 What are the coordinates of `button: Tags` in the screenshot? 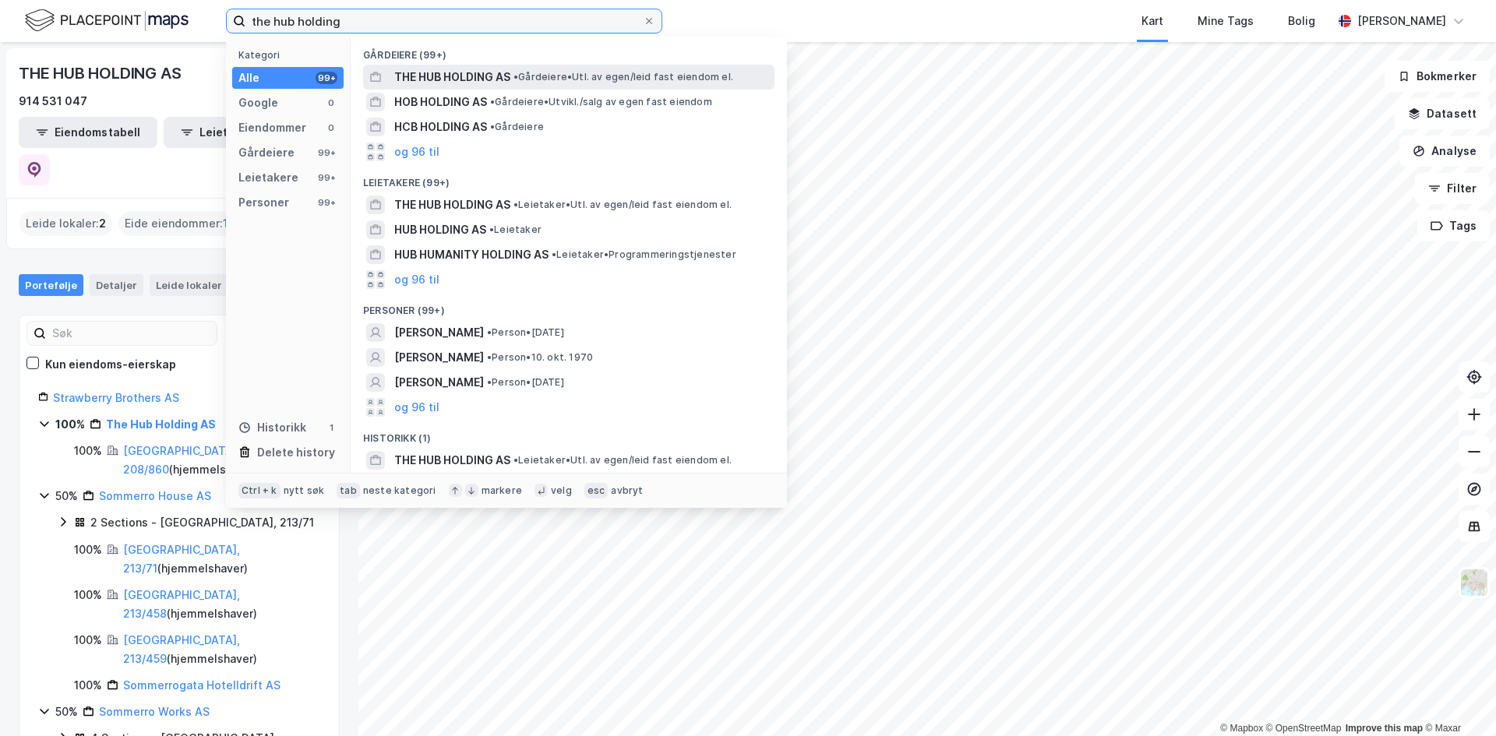 It's located at (1453, 226).